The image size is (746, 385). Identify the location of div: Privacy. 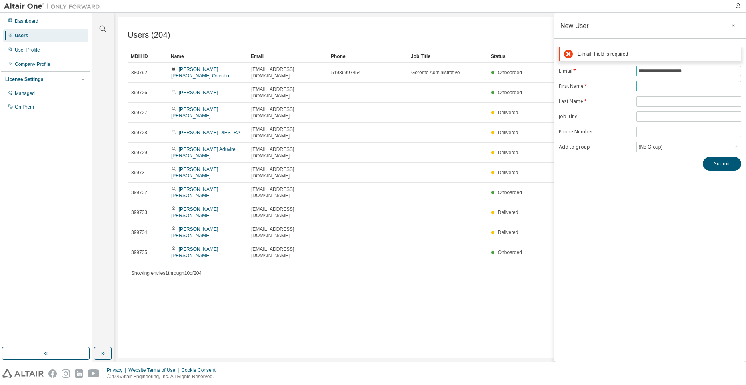
(118, 371).